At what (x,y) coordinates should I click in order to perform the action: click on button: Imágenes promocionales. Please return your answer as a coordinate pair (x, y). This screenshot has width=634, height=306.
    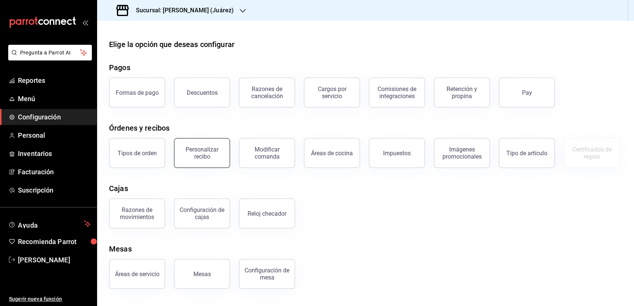
    Looking at the image, I should click on (462, 153).